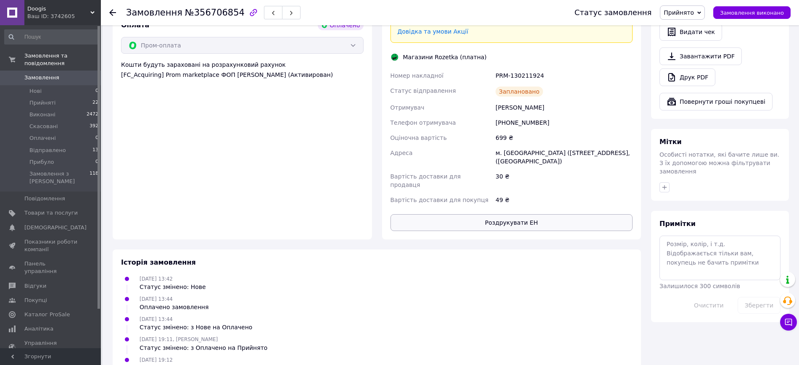 The image size is (799, 365). Describe the element at coordinates (95, 103) in the screenshot. I see `span: 22` at that location.